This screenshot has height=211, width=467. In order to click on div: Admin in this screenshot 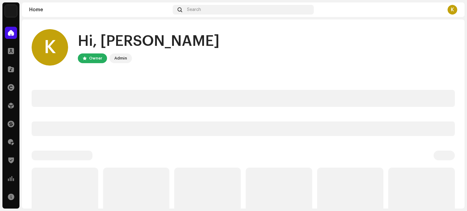, I will do `click(121, 58)`.